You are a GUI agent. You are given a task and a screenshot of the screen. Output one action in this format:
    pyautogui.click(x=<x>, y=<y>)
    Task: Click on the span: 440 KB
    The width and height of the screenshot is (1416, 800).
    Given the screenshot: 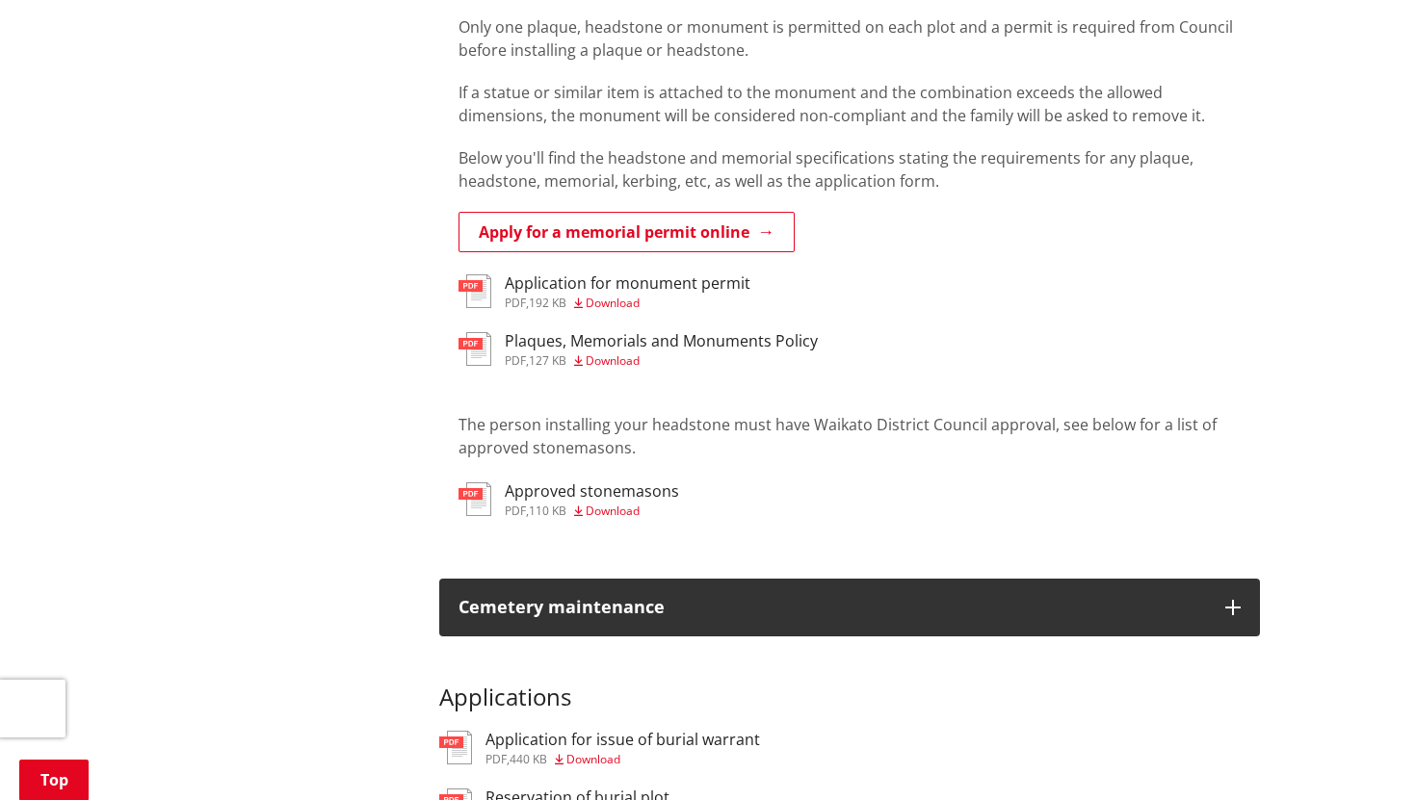 What is the action you would take?
    pyautogui.click(x=528, y=759)
    